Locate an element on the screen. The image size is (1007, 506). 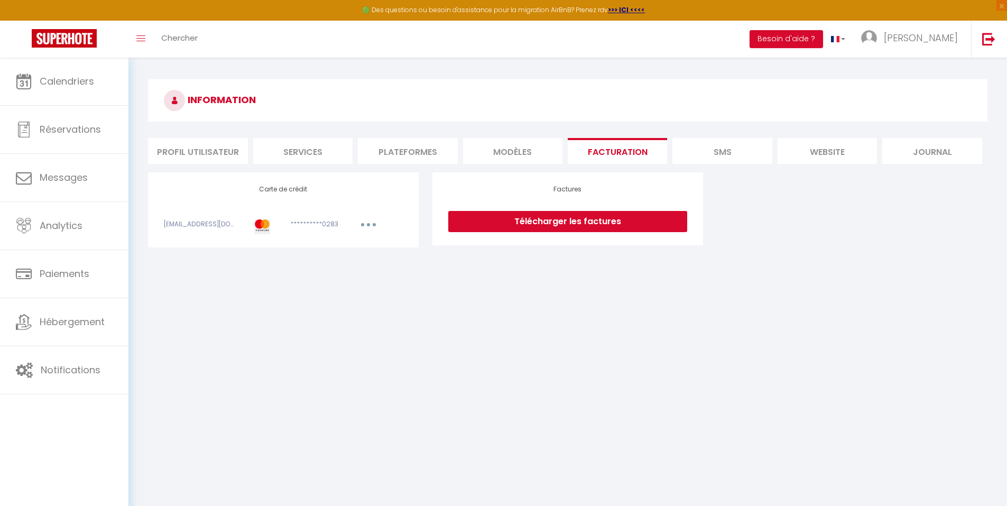
li: Journal is located at coordinates (932, 151).